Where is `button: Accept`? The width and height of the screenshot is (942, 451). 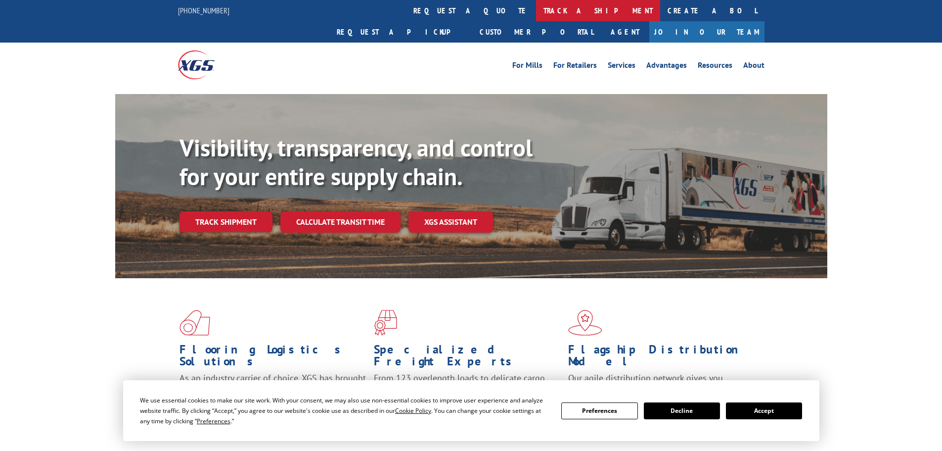 button: Accept is located at coordinates (764, 410).